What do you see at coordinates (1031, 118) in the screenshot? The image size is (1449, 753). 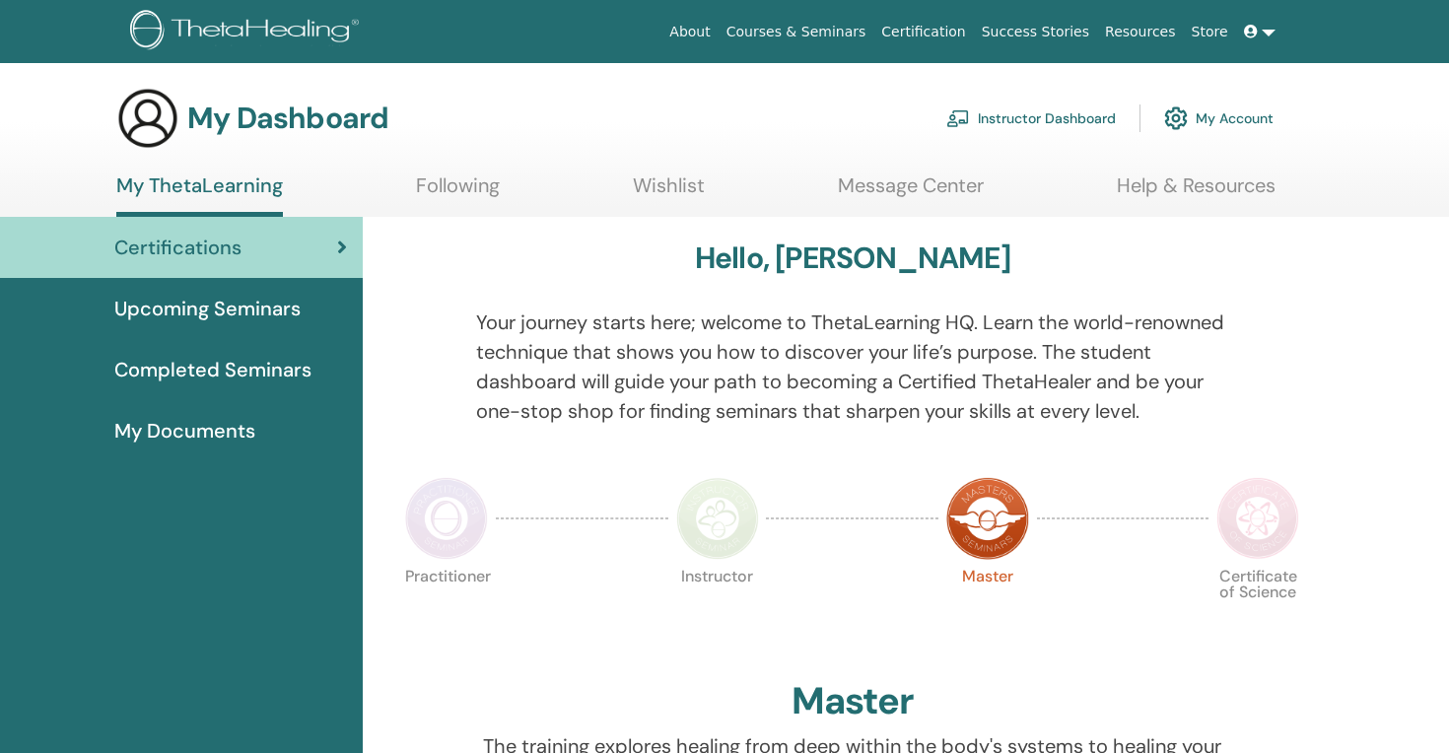 I see `a: Instructor Dashboard` at bounding box center [1031, 118].